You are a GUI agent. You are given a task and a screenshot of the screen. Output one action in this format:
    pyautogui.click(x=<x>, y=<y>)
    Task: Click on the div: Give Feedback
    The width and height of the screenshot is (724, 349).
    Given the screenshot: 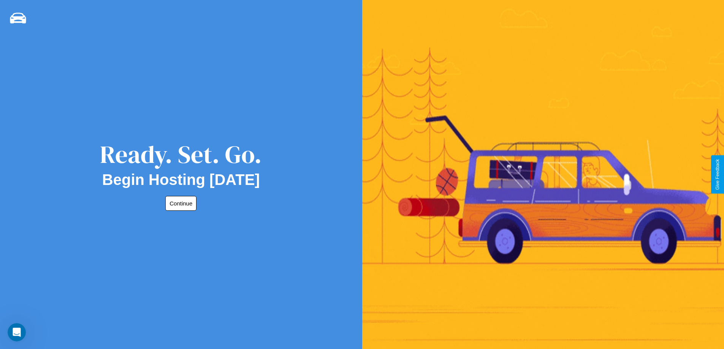 What is the action you would take?
    pyautogui.click(x=718, y=174)
    